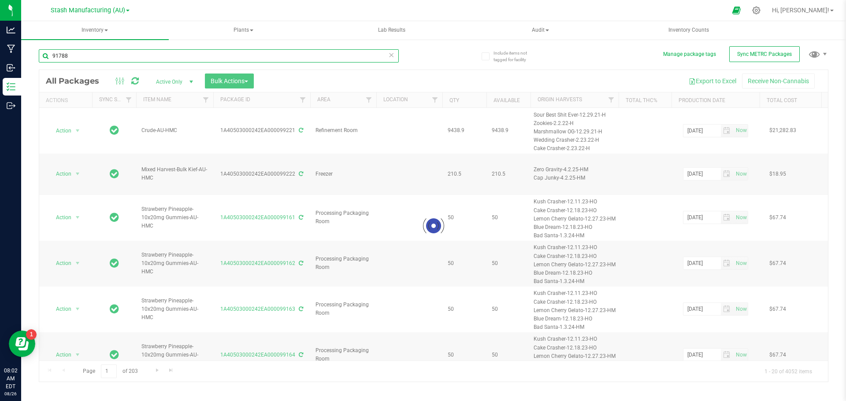  What do you see at coordinates (11, 30) in the screenshot?
I see `inline-svg: Analytics` at bounding box center [11, 30].